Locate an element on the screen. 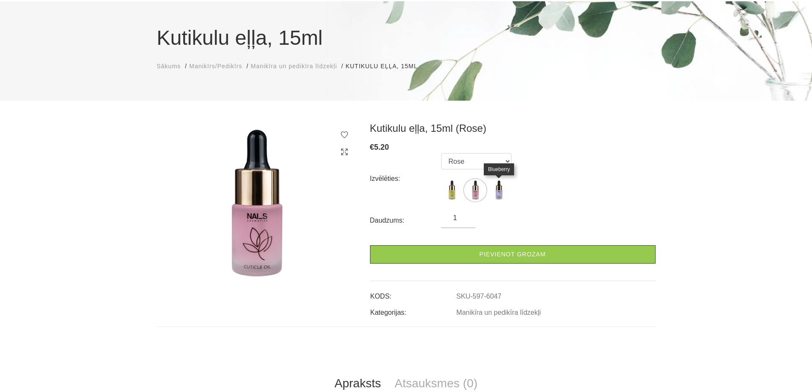 Image resolution: width=812 pixels, height=392 pixels. span: Manikīrs/Pedikīrs is located at coordinates (216, 66).